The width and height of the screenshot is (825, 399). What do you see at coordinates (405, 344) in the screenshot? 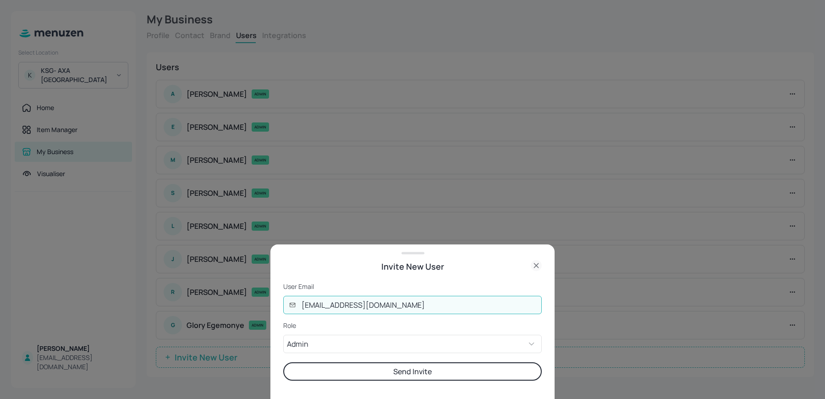
I see `div: Admin` at bounding box center [405, 344].